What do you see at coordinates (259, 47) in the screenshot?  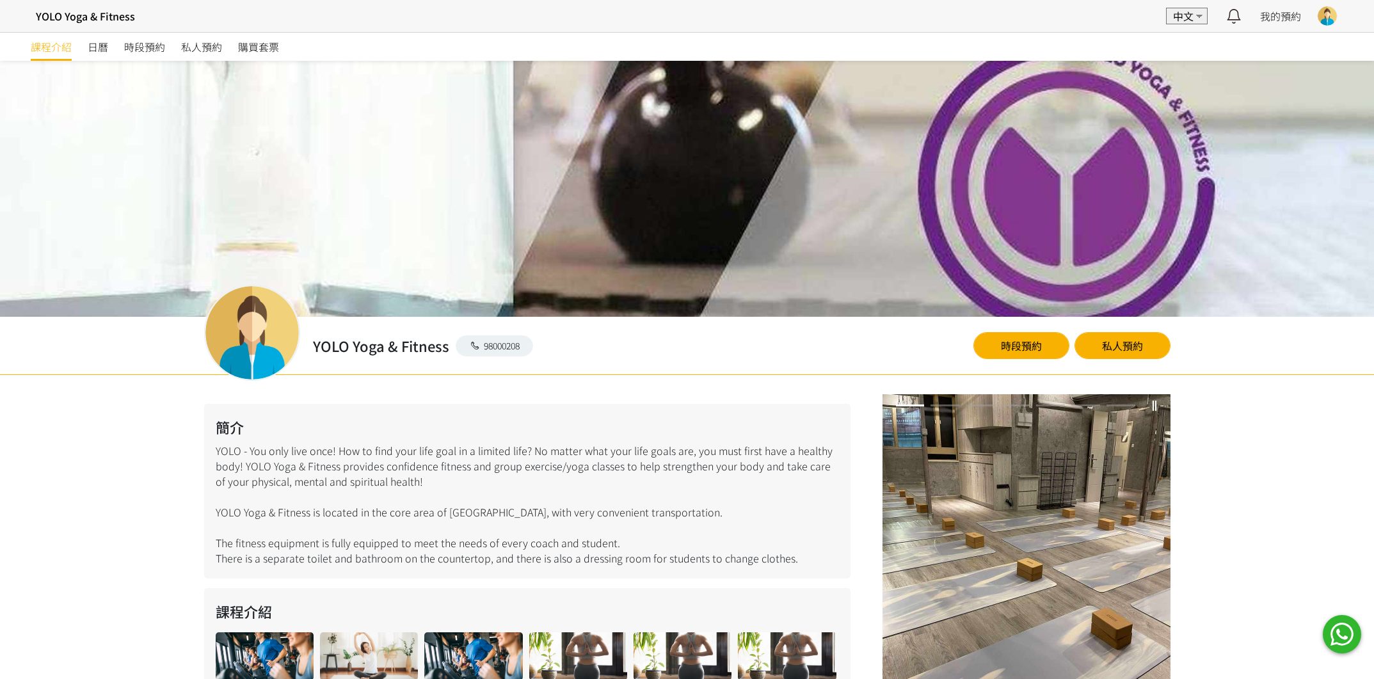 I see `span: 購買套票` at bounding box center [259, 47].